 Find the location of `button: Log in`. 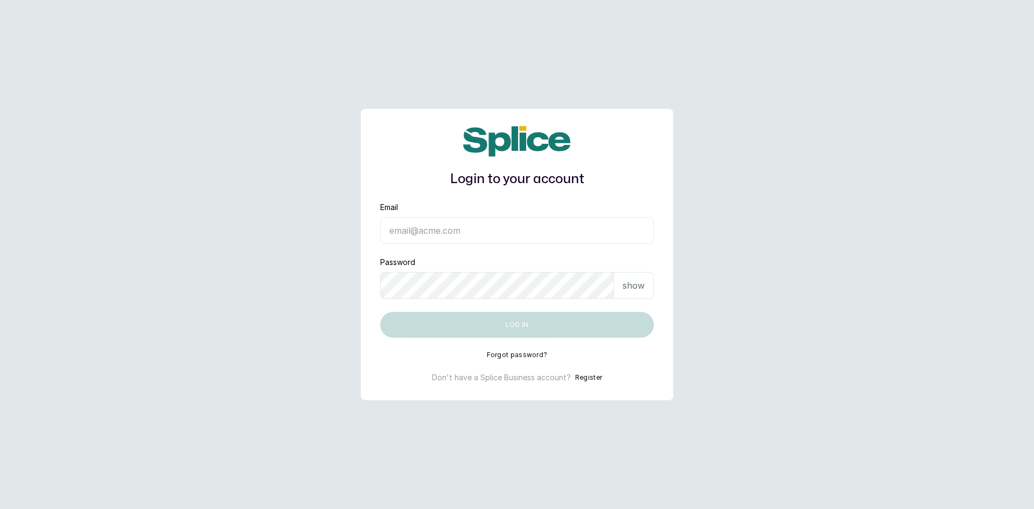

button: Log in is located at coordinates (517, 325).